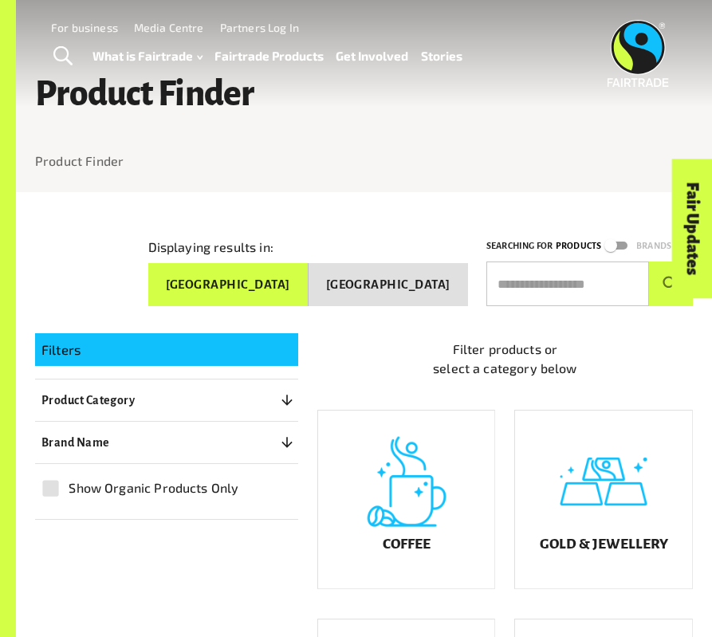  Describe the element at coordinates (442, 57) in the screenshot. I see `a: Stories` at that location.